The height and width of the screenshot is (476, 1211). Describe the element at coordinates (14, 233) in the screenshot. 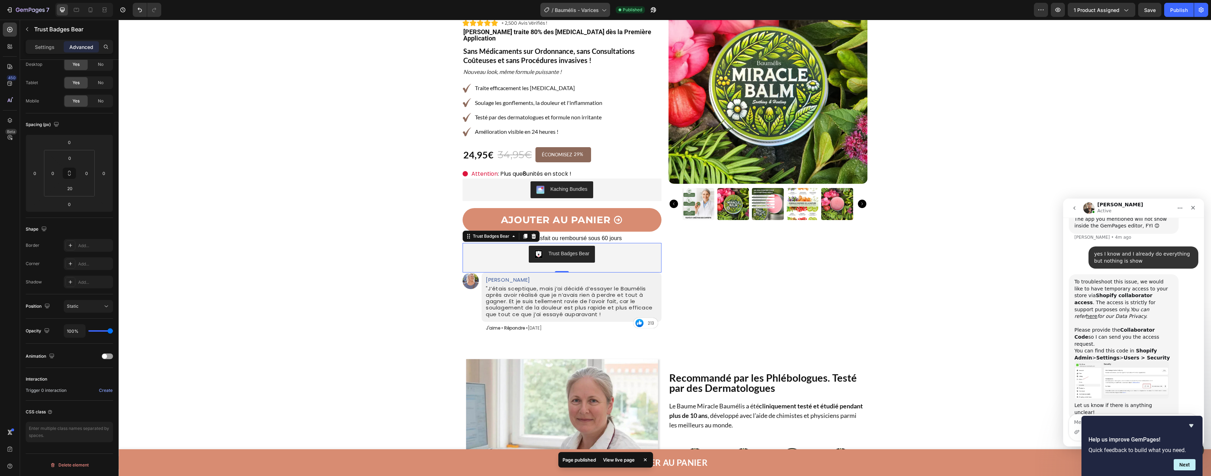

I see `button: Upload attachment` at that location.